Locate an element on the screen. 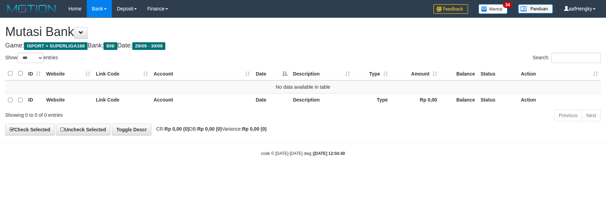  span: ISPORT > SUPERLIGA168 is located at coordinates (56, 46).